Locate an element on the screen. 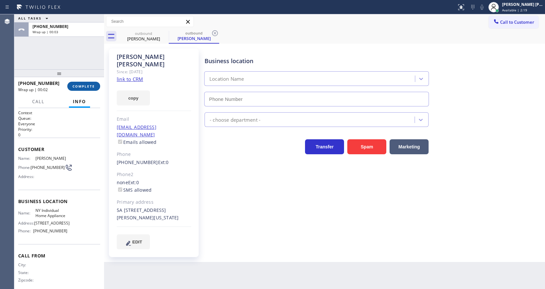 The image size is (545, 289). span: ALL TASKS is located at coordinates (30, 18).